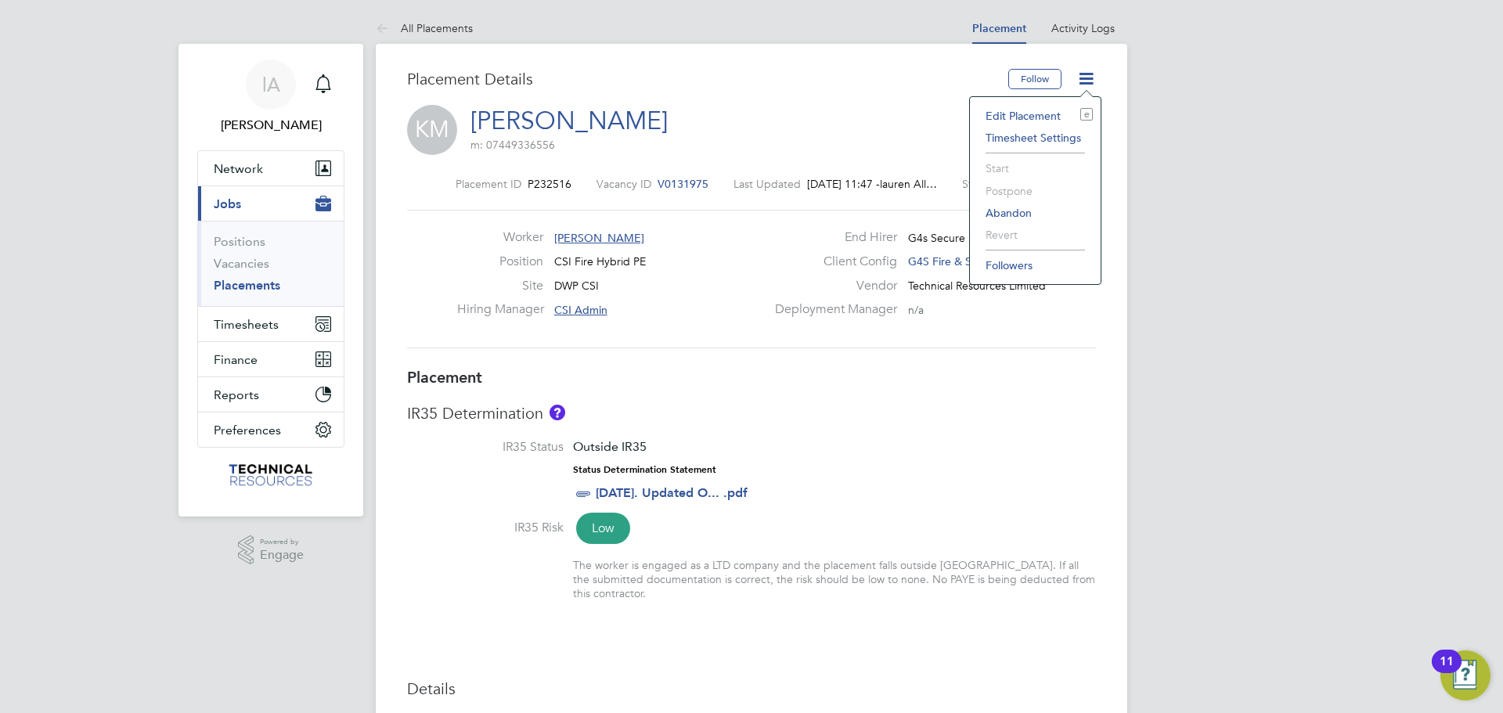 The image size is (1503, 713). I want to click on label: Placement ID, so click(489, 184).